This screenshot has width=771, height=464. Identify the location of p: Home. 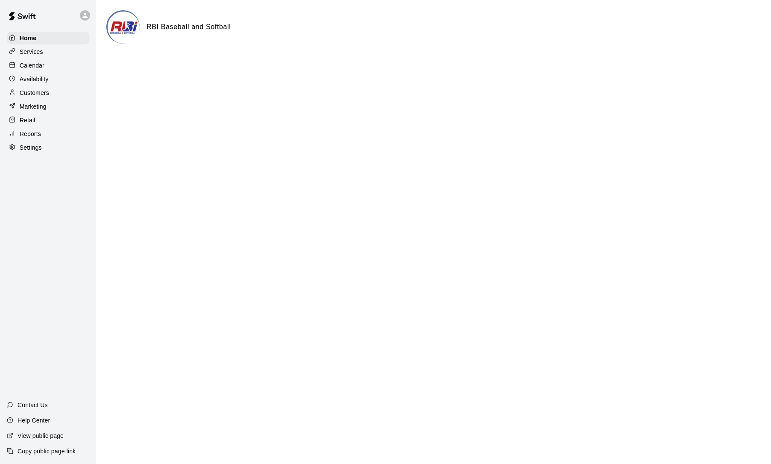
(28, 38).